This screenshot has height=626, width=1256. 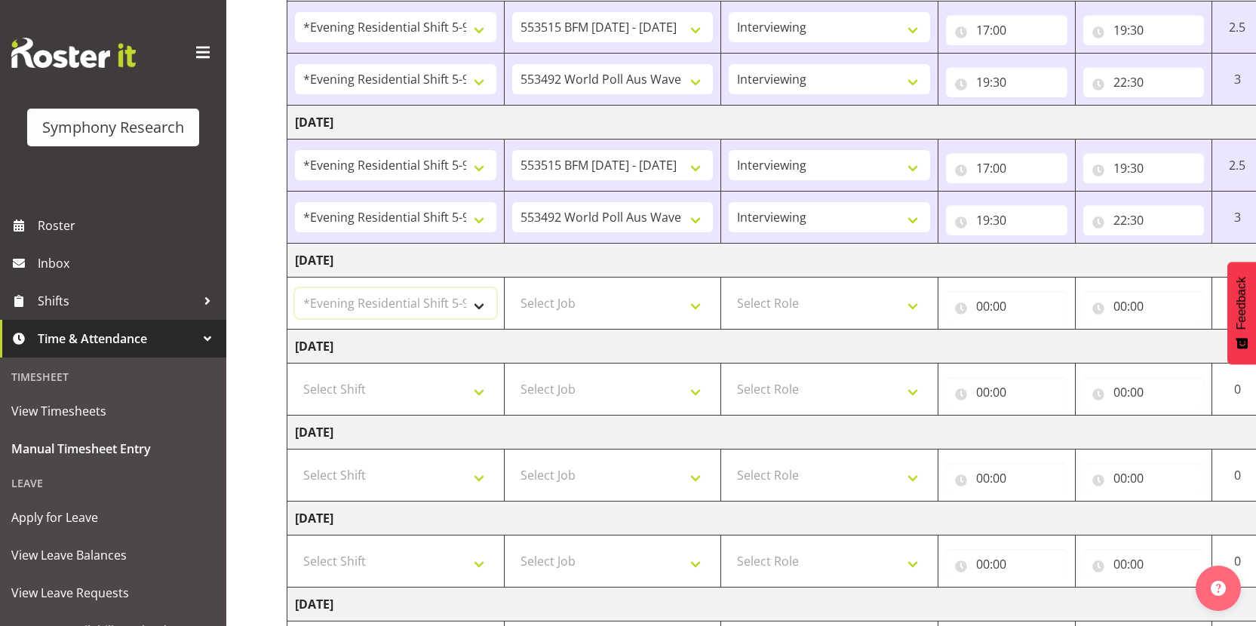 What do you see at coordinates (117, 301) in the screenshot?
I see `span: Shifts` at bounding box center [117, 301].